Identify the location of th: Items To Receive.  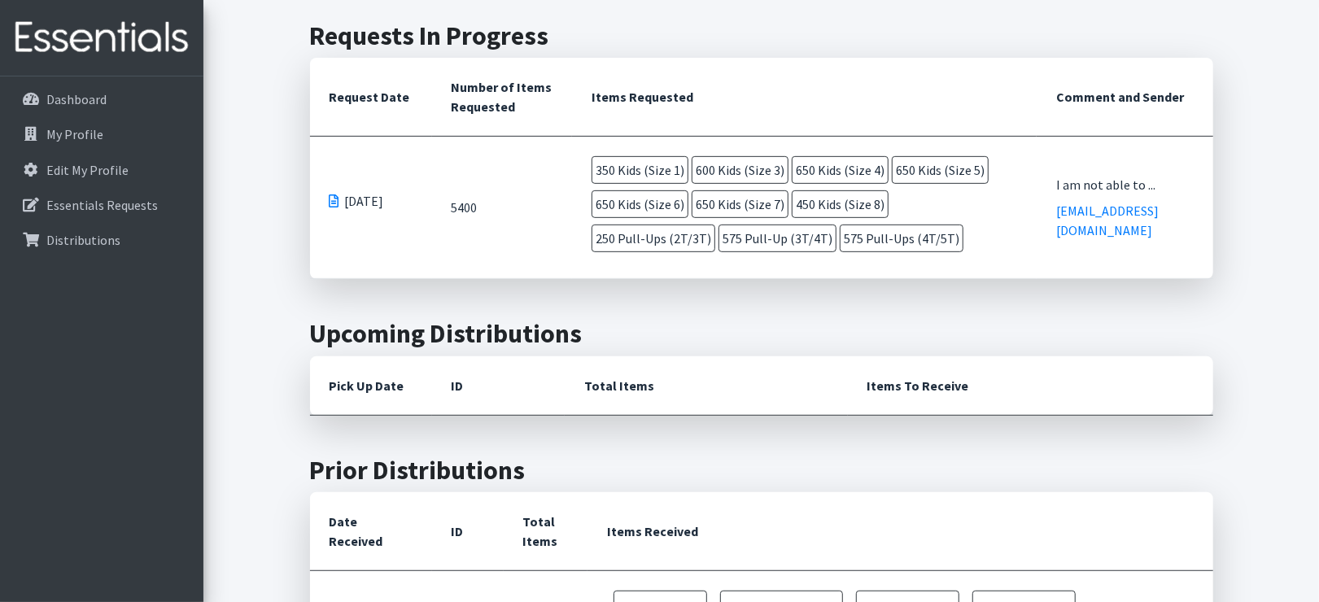
(1030, 386).